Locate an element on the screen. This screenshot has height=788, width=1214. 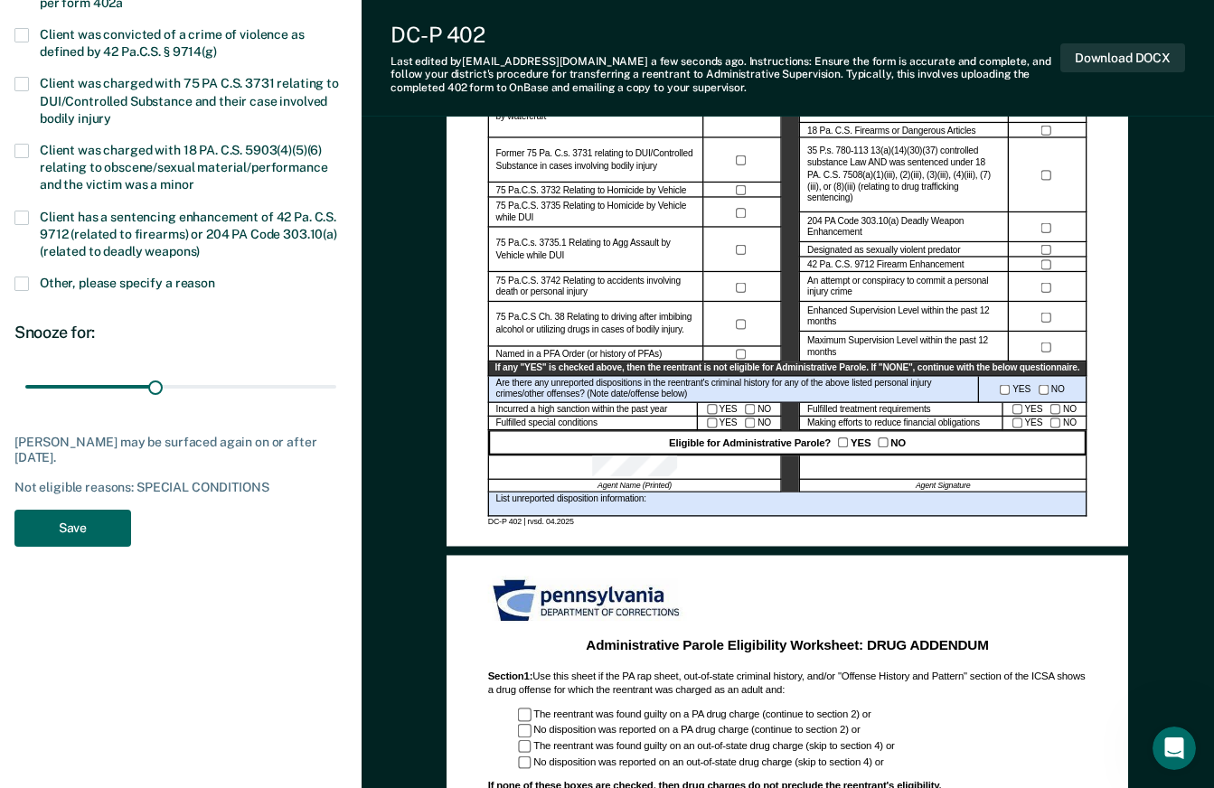
div: No disposition was reported on a PA drug charge (continue to section 2) or is located at coordinates (802, 731).